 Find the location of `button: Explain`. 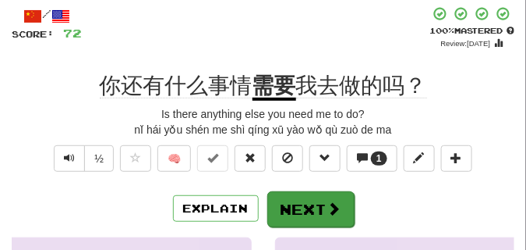

button: Explain is located at coordinates (216, 208).